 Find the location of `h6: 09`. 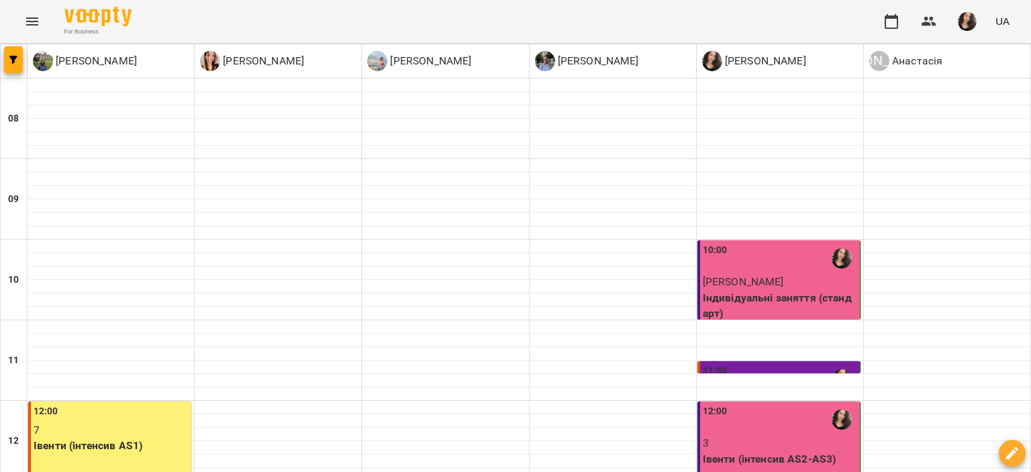

h6: 09 is located at coordinates (13, 199).